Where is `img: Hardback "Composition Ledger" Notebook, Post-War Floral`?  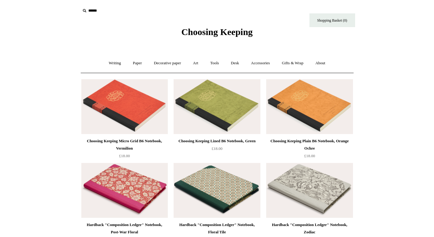 img: Hardback "Composition Ledger" Notebook, Post-War Floral is located at coordinates (125, 190).